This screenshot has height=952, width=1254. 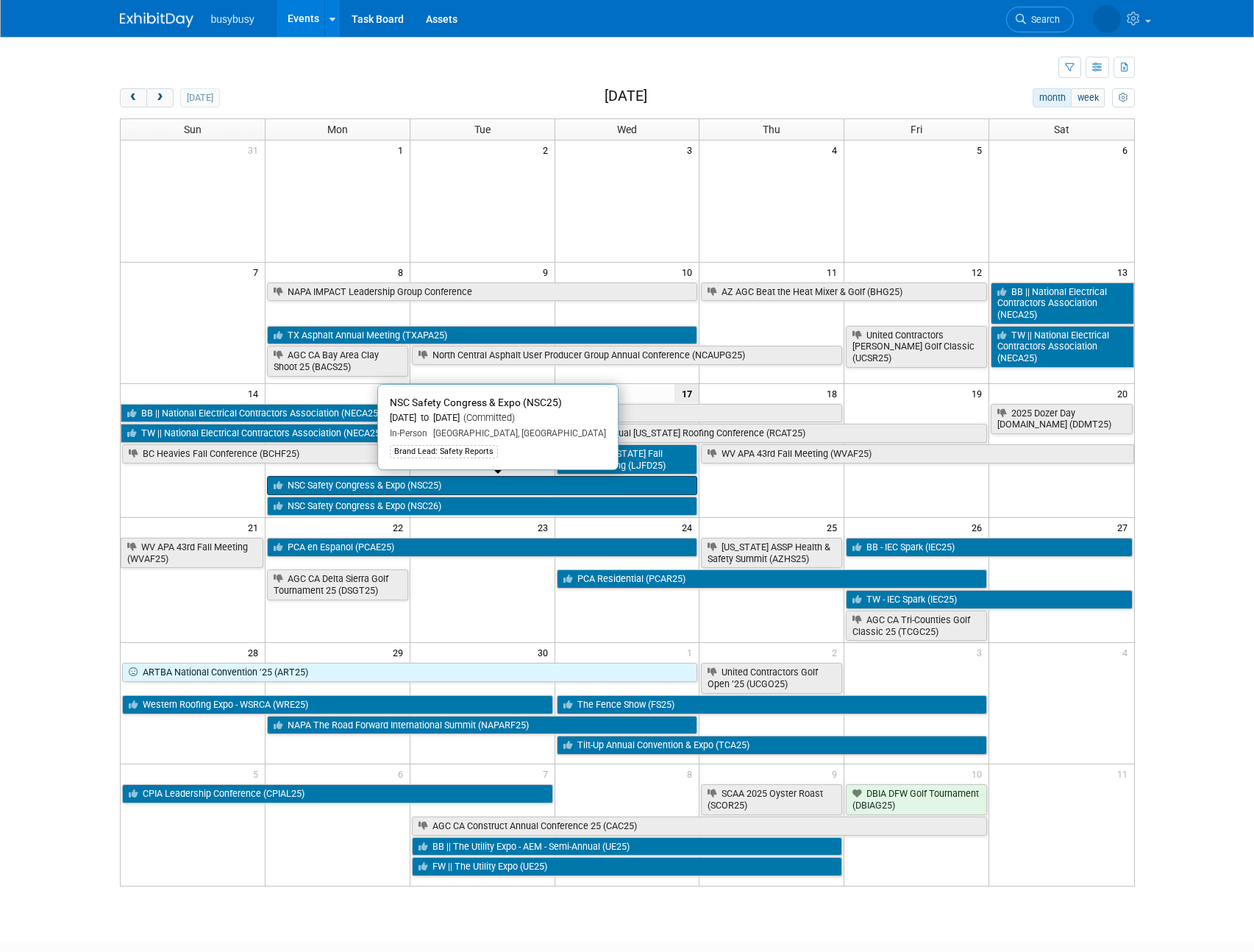 I want to click on a: DBIA DFW Golf Tournament (DBIAG25), so click(x=916, y=799).